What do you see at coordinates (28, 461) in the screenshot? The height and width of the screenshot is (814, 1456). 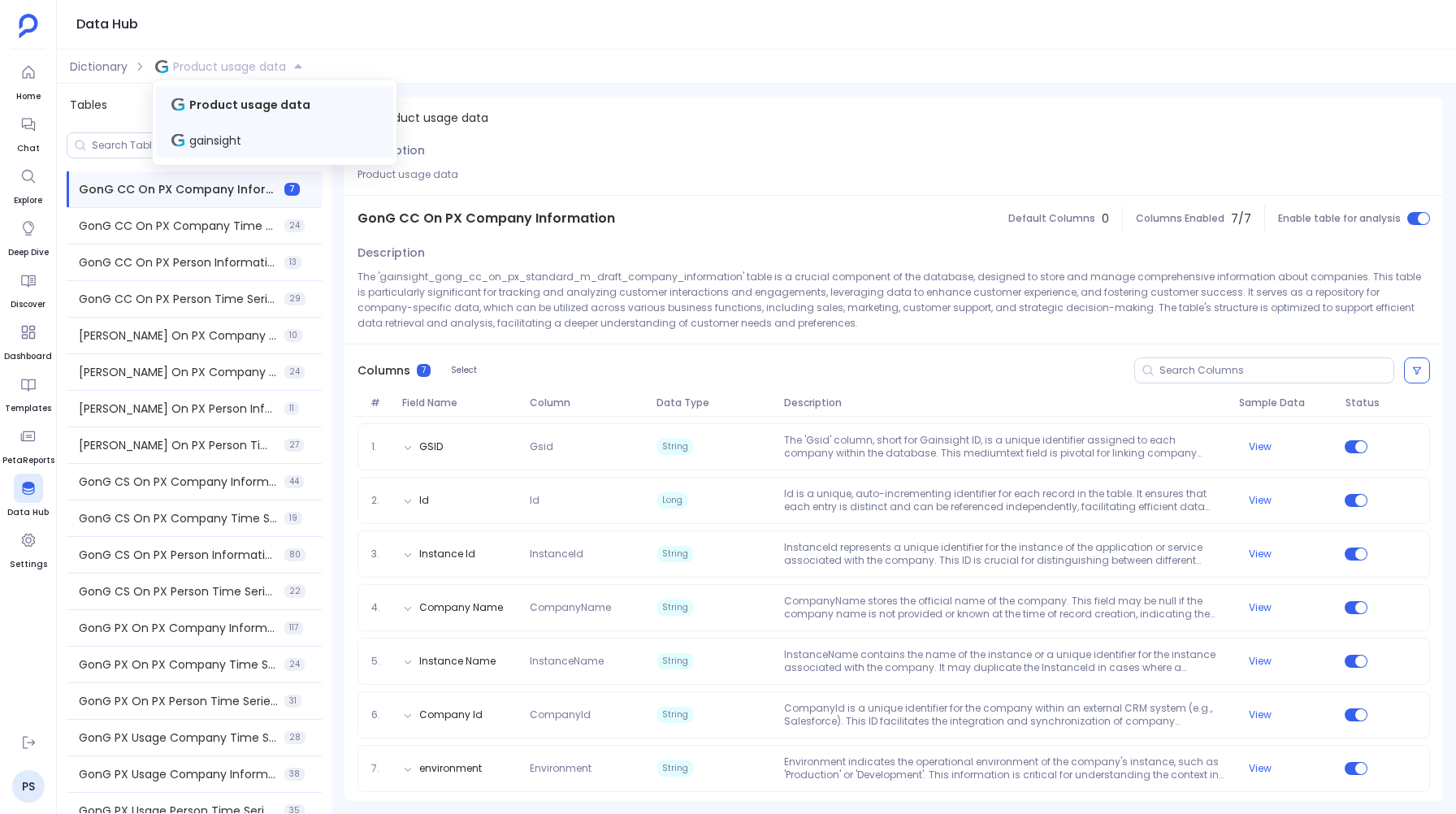 I see `span: PetaReports` at bounding box center [28, 461].